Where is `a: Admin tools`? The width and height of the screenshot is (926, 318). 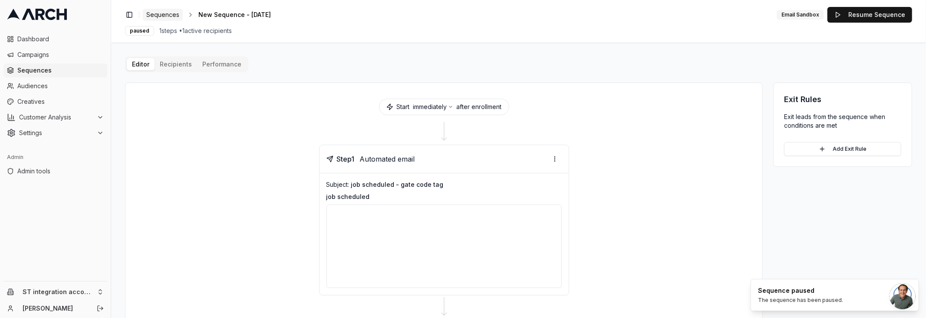
a: Admin tools is located at coordinates (55, 171).